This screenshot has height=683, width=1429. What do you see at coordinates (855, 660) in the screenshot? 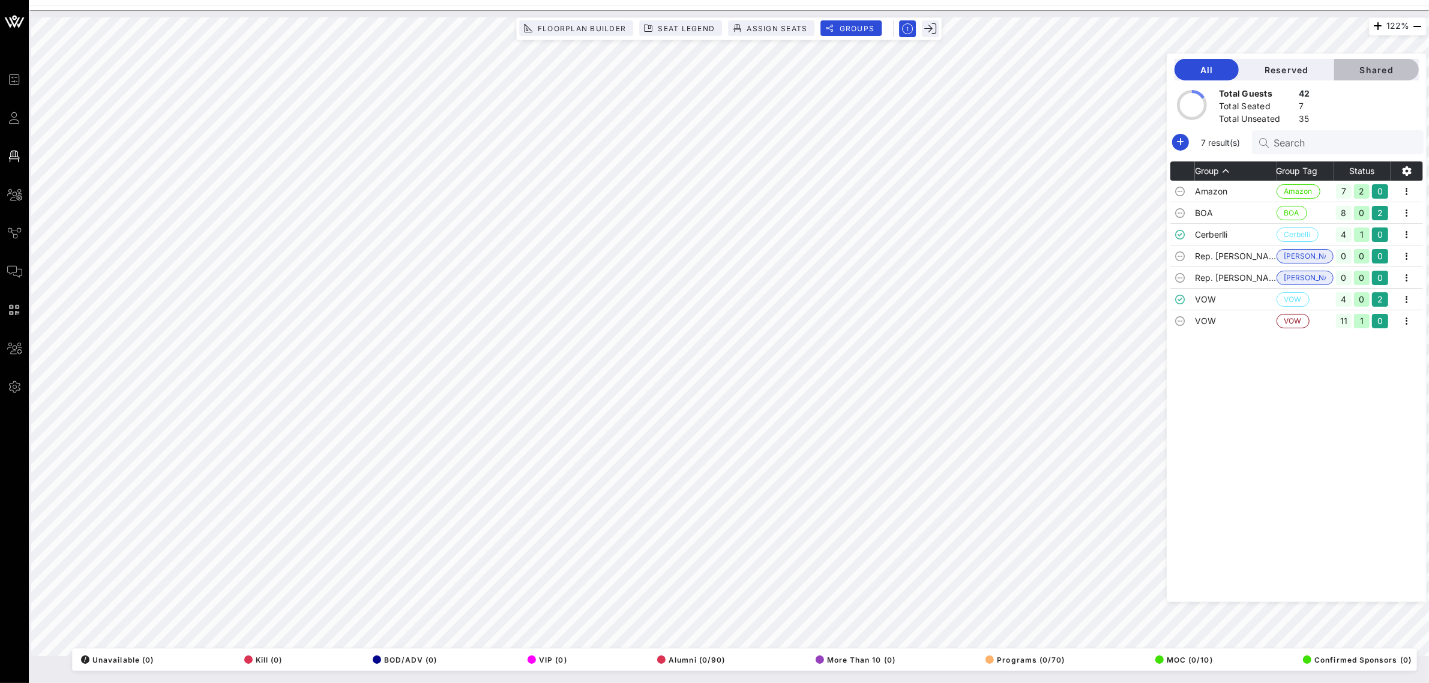
I see `span: More Than 10 (0)` at bounding box center [855, 660].